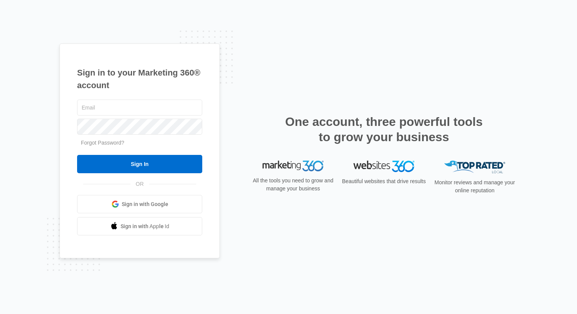  Describe the element at coordinates (384, 129) in the screenshot. I see `h2: One account, three powerful tools to grow your business` at that location.